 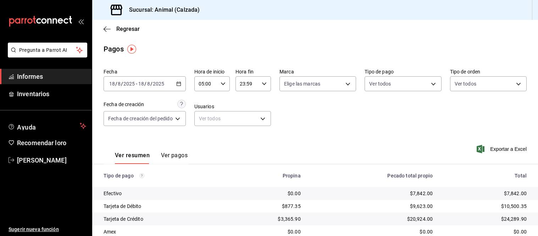 I want to click on font: Fecha de creación del pedido, so click(x=140, y=118).